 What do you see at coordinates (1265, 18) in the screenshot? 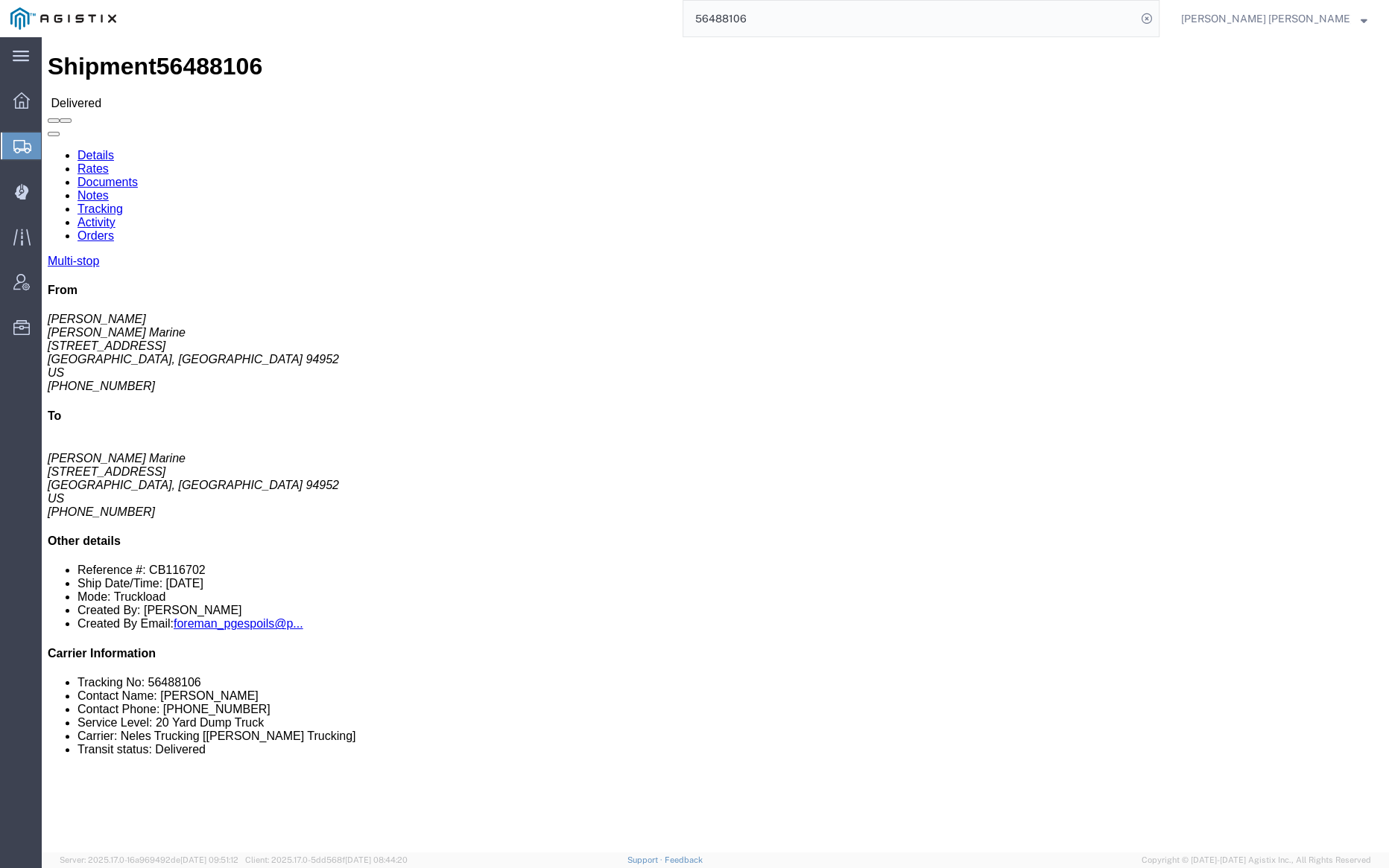
I see `span: Kayte Bray Dogali` at bounding box center [1265, 18].